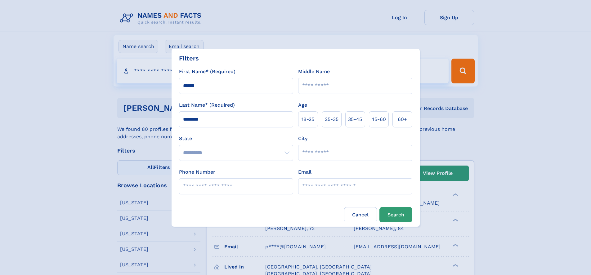 This screenshot has width=591, height=275. Describe the element at coordinates (236, 139) in the screenshot. I see `label: State` at that location.